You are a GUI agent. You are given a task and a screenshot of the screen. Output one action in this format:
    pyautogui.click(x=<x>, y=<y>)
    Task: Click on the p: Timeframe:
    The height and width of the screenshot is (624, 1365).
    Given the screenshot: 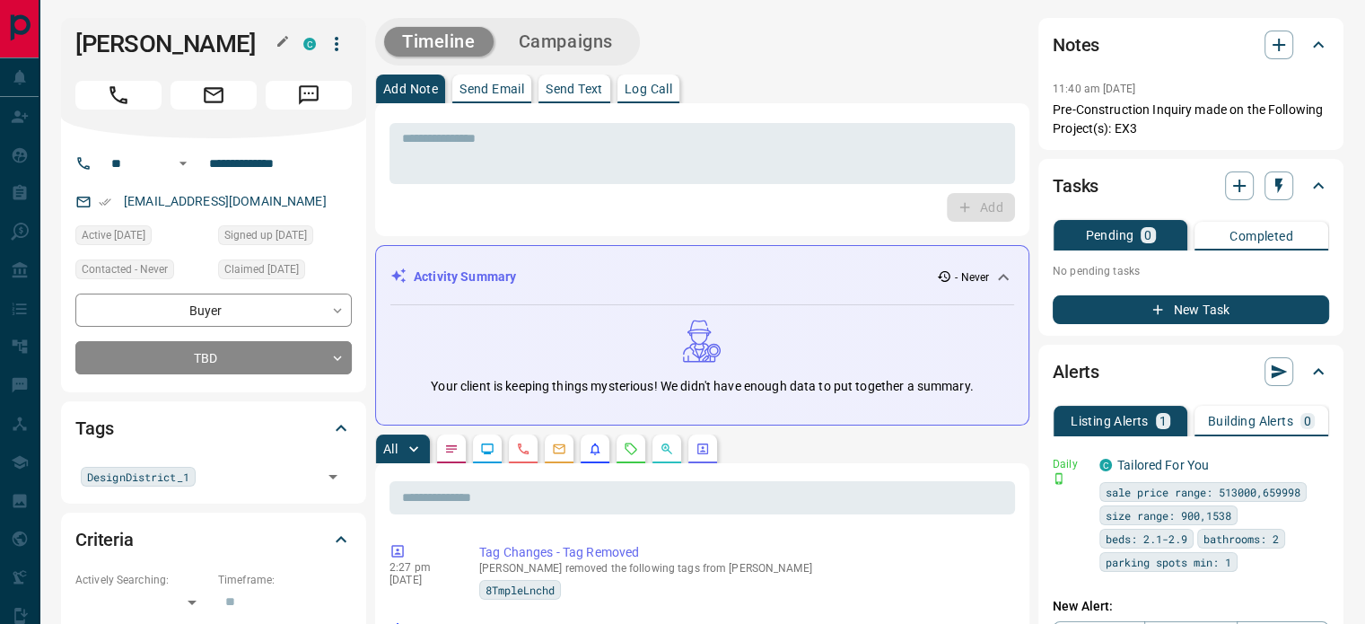 What is the action you would take?
    pyautogui.click(x=284, y=580)
    